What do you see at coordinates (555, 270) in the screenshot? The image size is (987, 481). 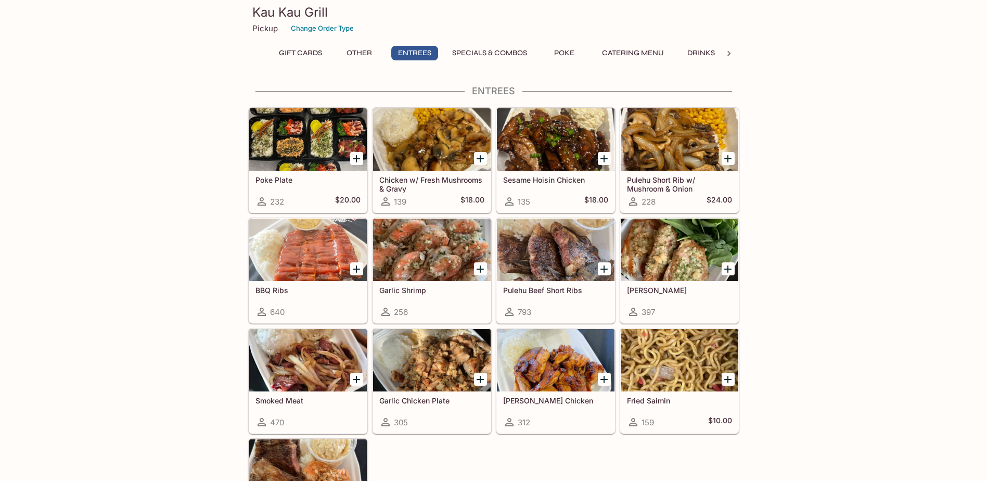 I see `a: Pulehu Beef Short Ribs793` at bounding box center [555, 270].